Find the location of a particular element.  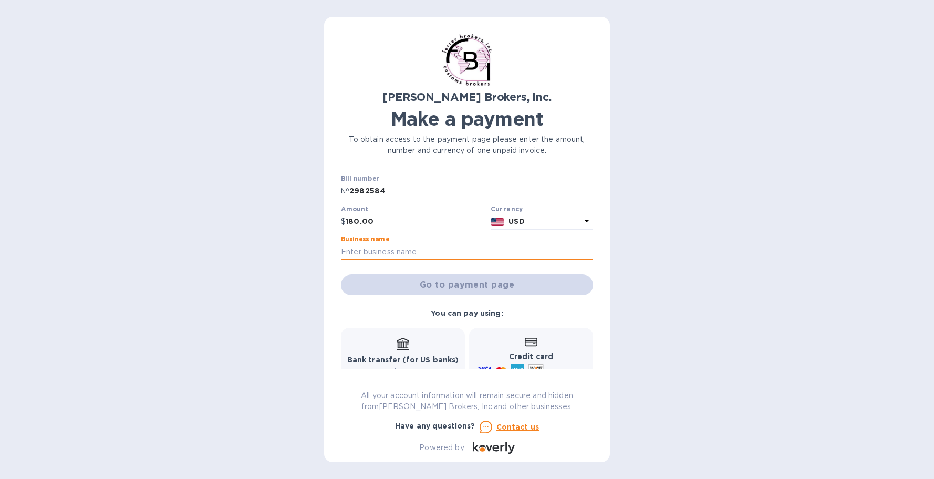

b: Credit card is located at coordinates (531, 356).